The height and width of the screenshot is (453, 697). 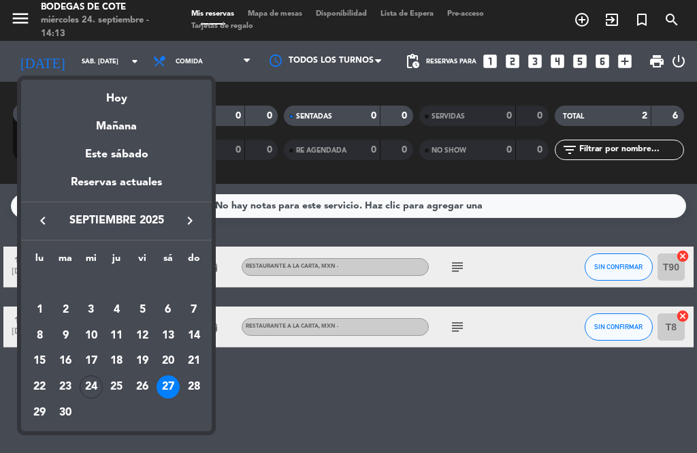 What do you see at coordinates (39, 261) in the screenshot?
I see `th: lunes` at bounding box center [39, 261].